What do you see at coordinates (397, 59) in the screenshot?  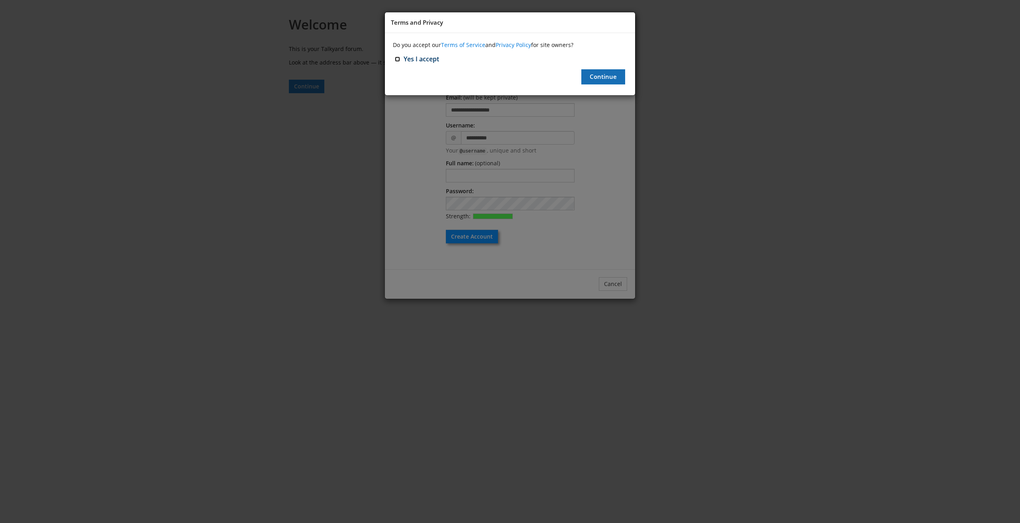 I see `input: Yes I accept` at bounding box center [397, 59].